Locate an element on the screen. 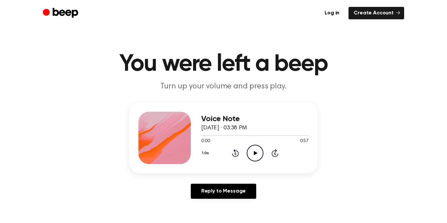  p: Turn up your volume and press play. is located at coordinates (224, 86).